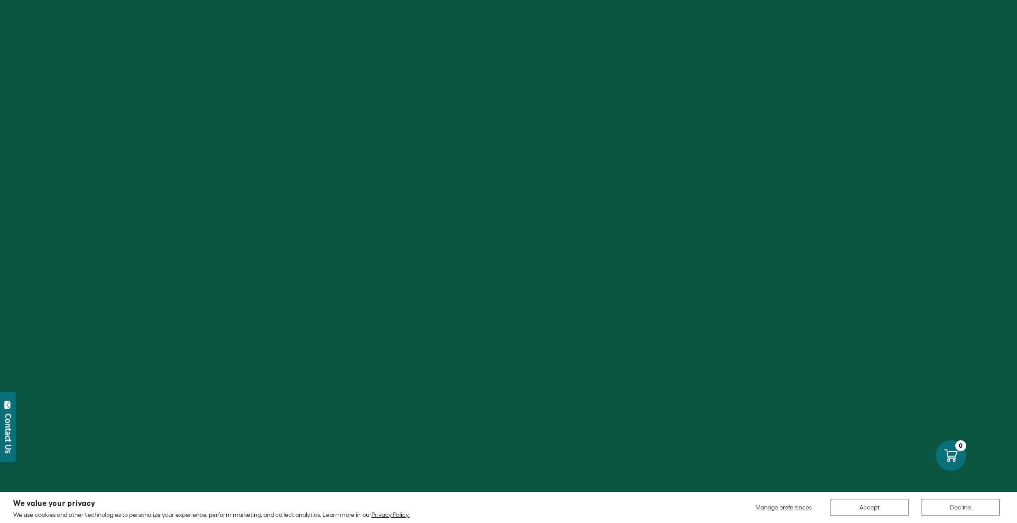  Describe the element at coordinates (784, 507) in the screenshot. I see `button: Manage preferences` at that location.